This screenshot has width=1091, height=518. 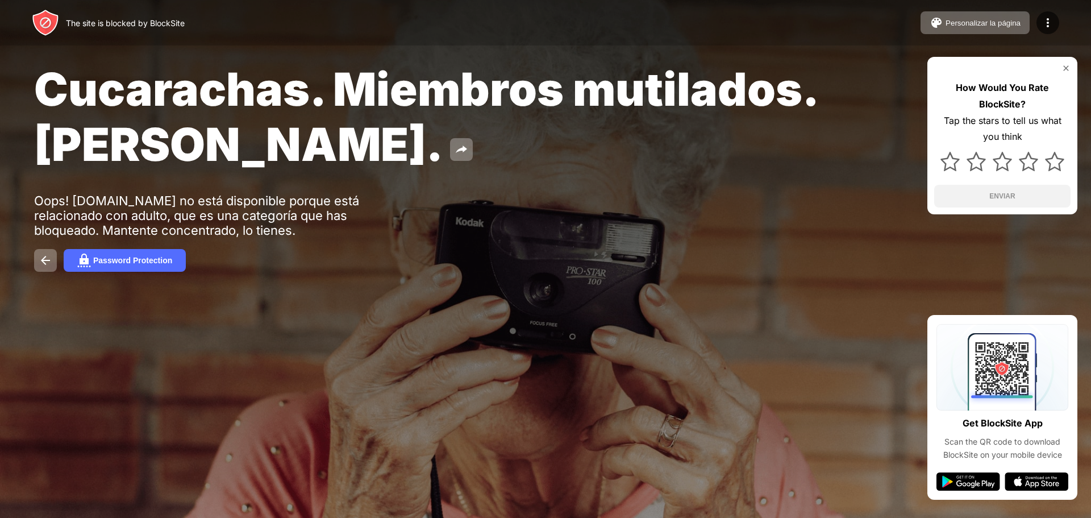 What do you see at coordinates (1003, 448) in the screenshot?
I see `div: Scan the QR code to download BlockSite on your mobile device` at bounding box center [1003, 448].